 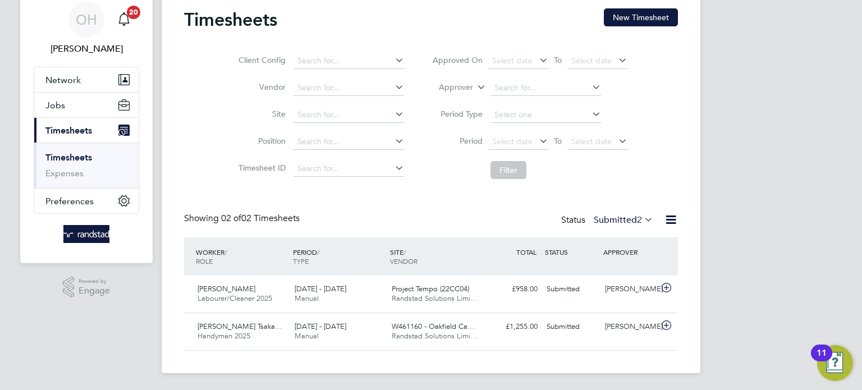 I want to click on label: Site, so click(x=260, y=114).